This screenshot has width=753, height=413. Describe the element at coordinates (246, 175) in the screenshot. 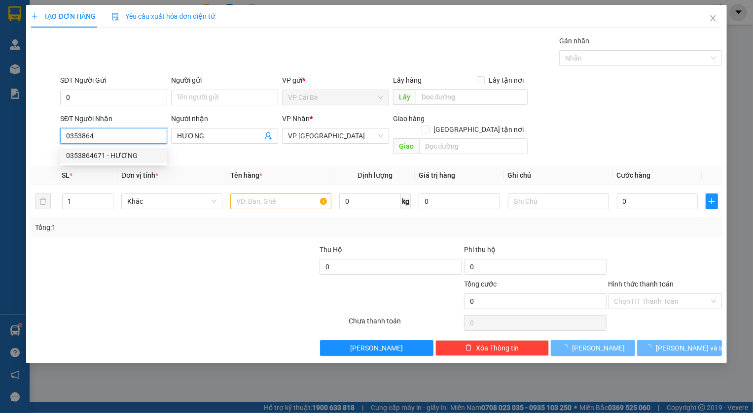

I see `span: Tên hàng` at that location.